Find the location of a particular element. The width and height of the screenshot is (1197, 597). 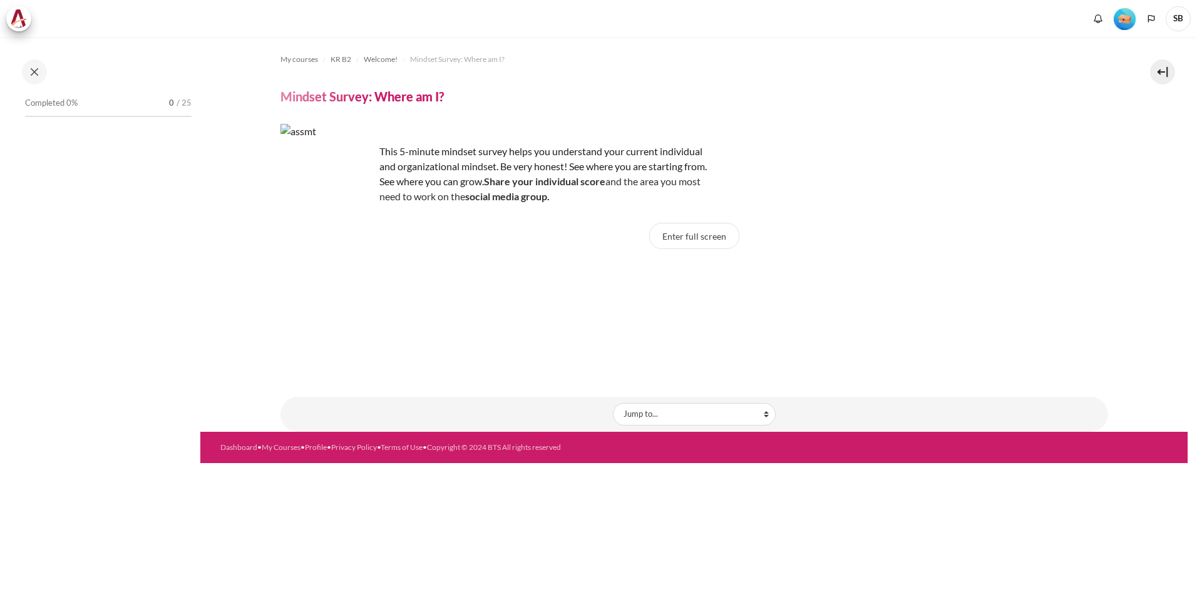

span: My courses is located at coordinates (299, 59).